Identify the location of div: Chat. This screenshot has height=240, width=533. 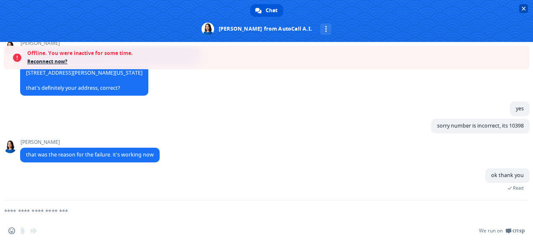
(267, 10).